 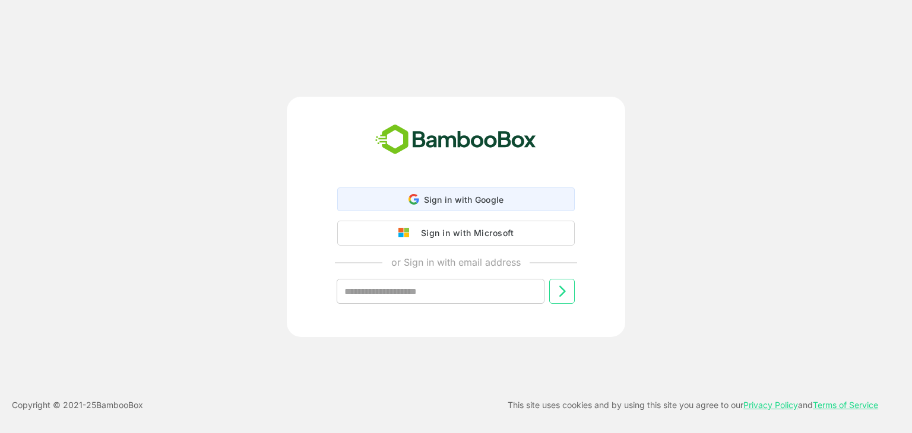 What do you see at coordinates (455, 140) in the screenshot?
I see `img: bamboobox` at bounding box center [455, 140].